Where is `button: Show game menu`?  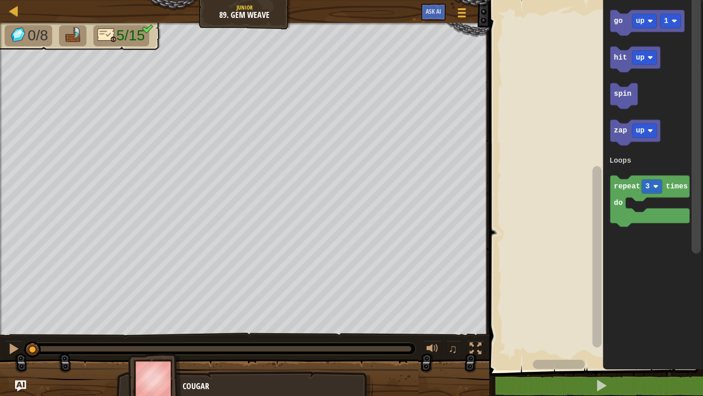 button: Show game menu is located at coordinates (462, 14).